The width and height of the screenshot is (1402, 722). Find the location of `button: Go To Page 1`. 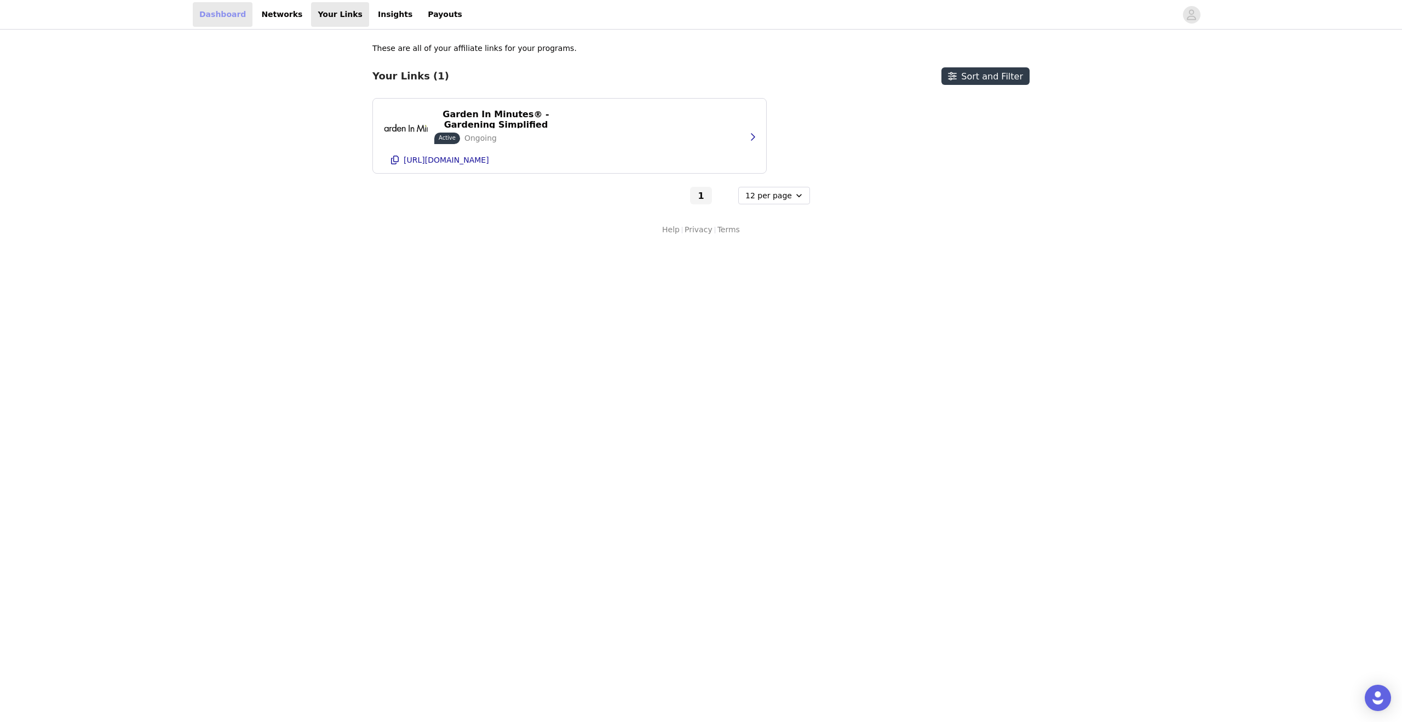

button: Go To Page 1 is located at coordinates (701, 196).